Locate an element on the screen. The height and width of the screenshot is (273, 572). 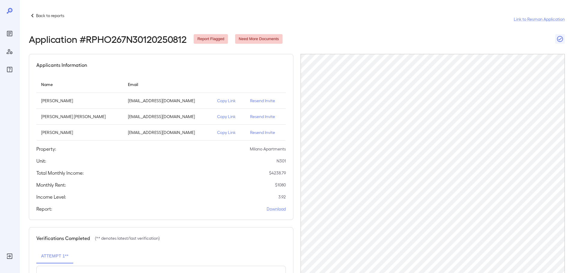
p: $ 1080 is located at coordinates (280, 185).